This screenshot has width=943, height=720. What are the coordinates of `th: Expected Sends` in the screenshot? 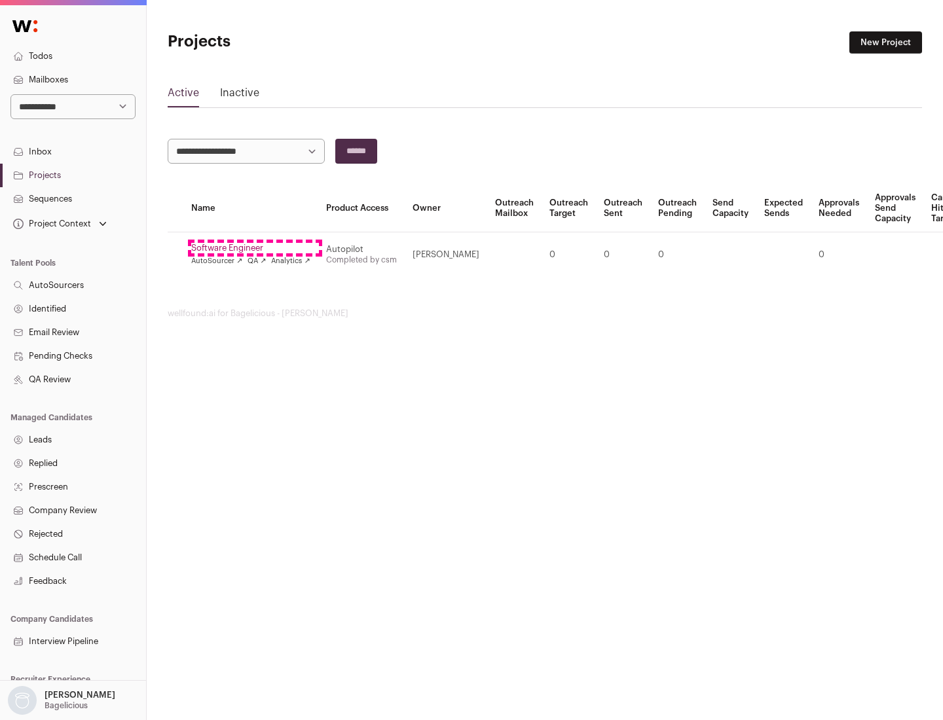 It's located at (783, 208).